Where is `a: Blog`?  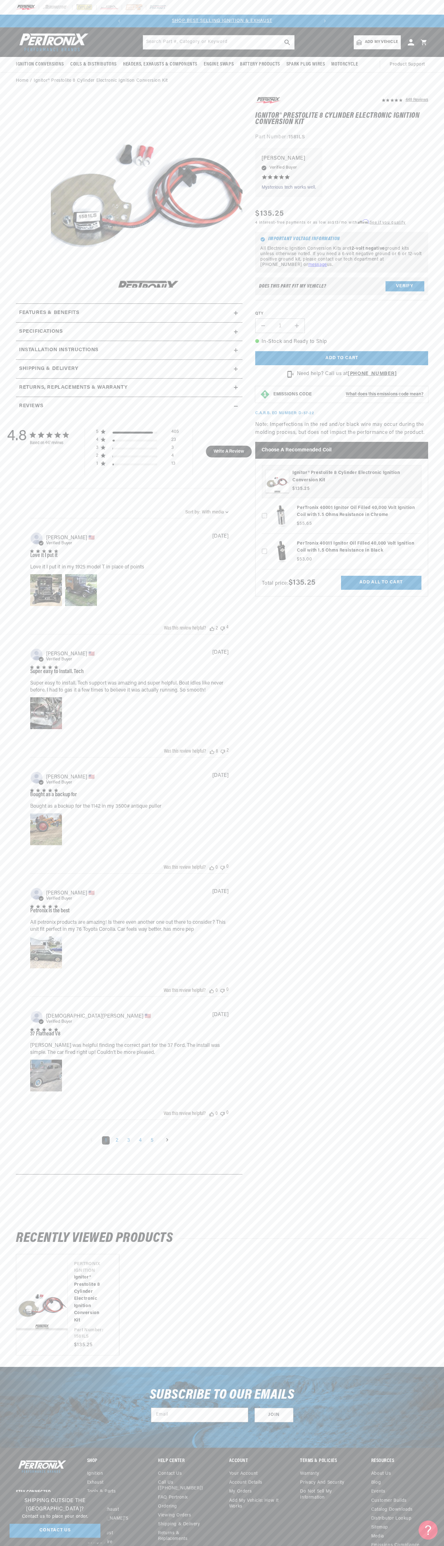 a: Blog is located at coordinates (376, 1483).